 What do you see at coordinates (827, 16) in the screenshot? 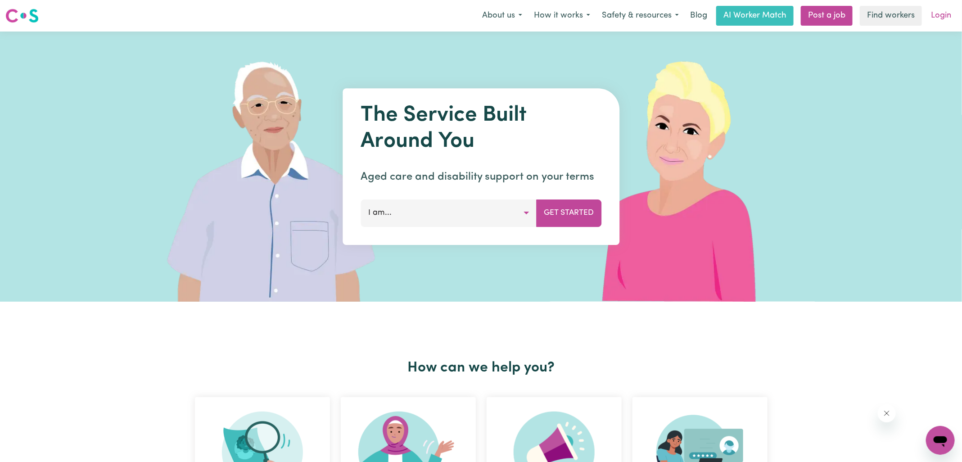
I see `a: Post a job` at bounding box center [827, 16].